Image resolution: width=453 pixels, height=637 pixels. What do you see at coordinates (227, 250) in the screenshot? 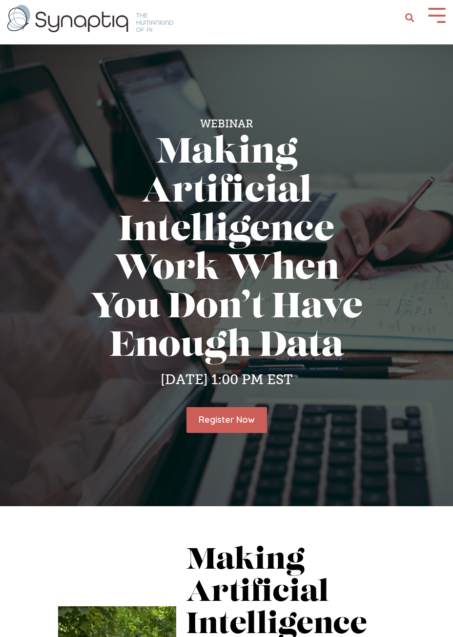
I see `h1: Making Artificial Intelligence Work When You Don’t Have Enough Data` at bounding box center [227, 250].